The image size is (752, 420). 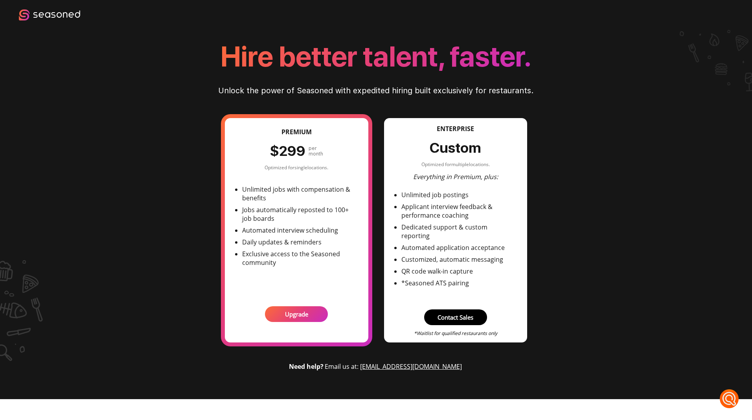 I want to click on p: *Waitlist for qualified restaurants only, so click(x=456, y=333).